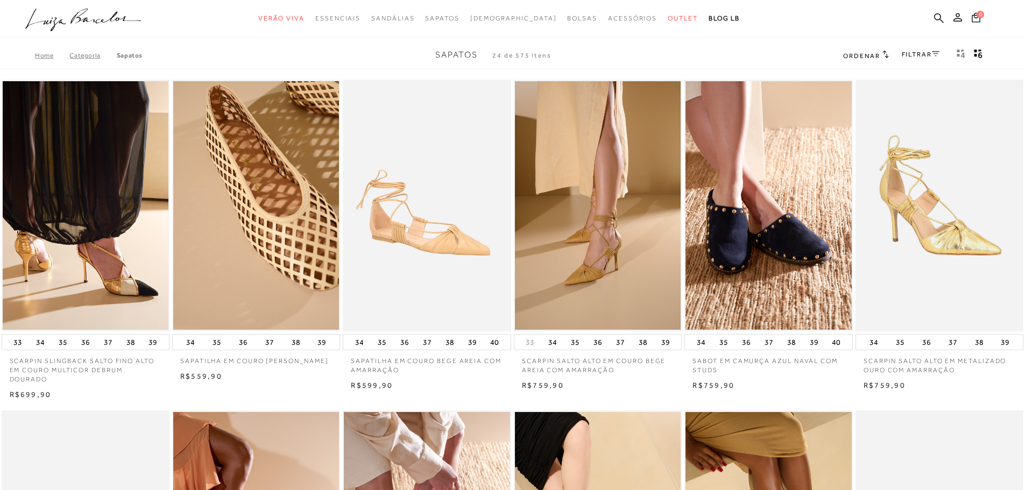  Describe the element at coordinates (768, 363) in the screenshot. I see `p: SABOT EM CAMURÇA AZUL NAVAL COM STUDS` at that location.